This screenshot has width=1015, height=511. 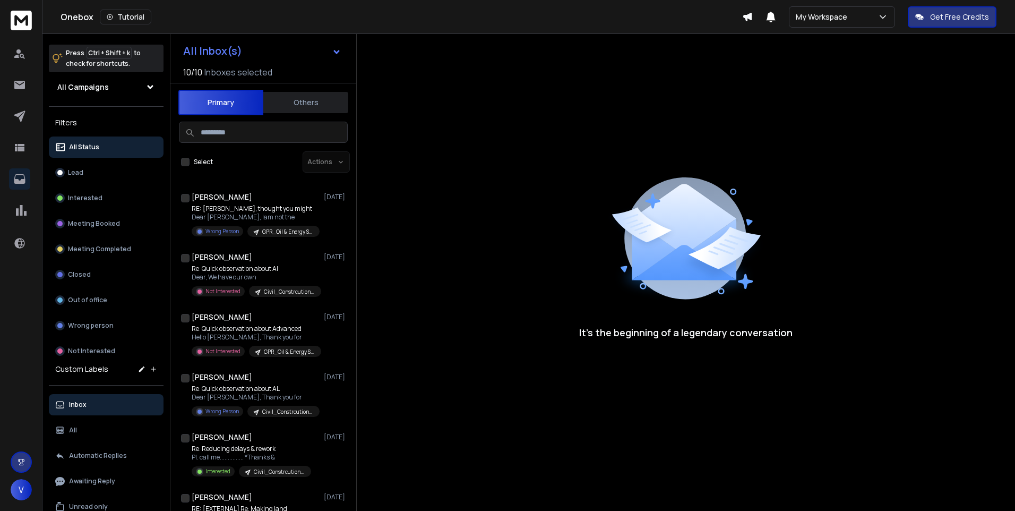 I want to click on label: Select, so click(x=203, y=162).